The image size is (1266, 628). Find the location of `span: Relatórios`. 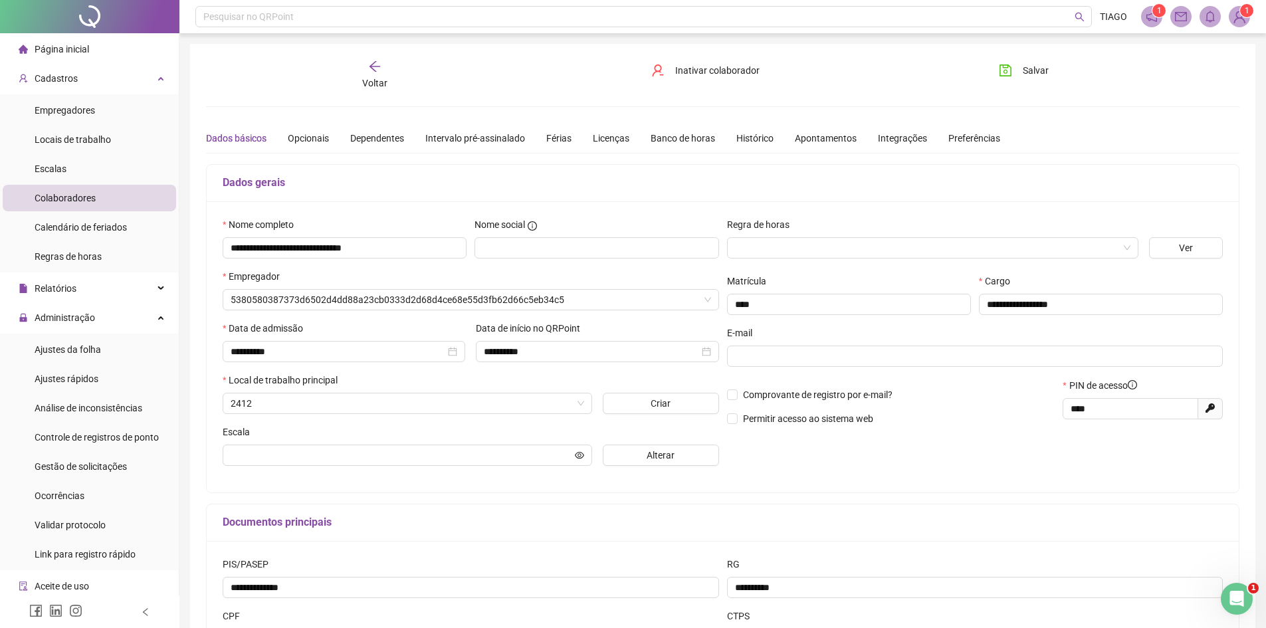

span: Relatórios is located at coordinates (55, 288).